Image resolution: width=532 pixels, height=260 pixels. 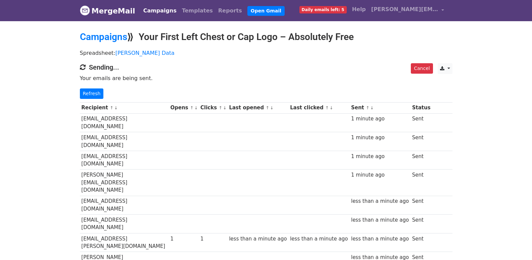 What do you see at coordinates (266, 37) in the screenshot?
I see `h2: ⟫ Your First Left Chest or Cap Logo – Absolutely Free` at bounding box center [266, 37].